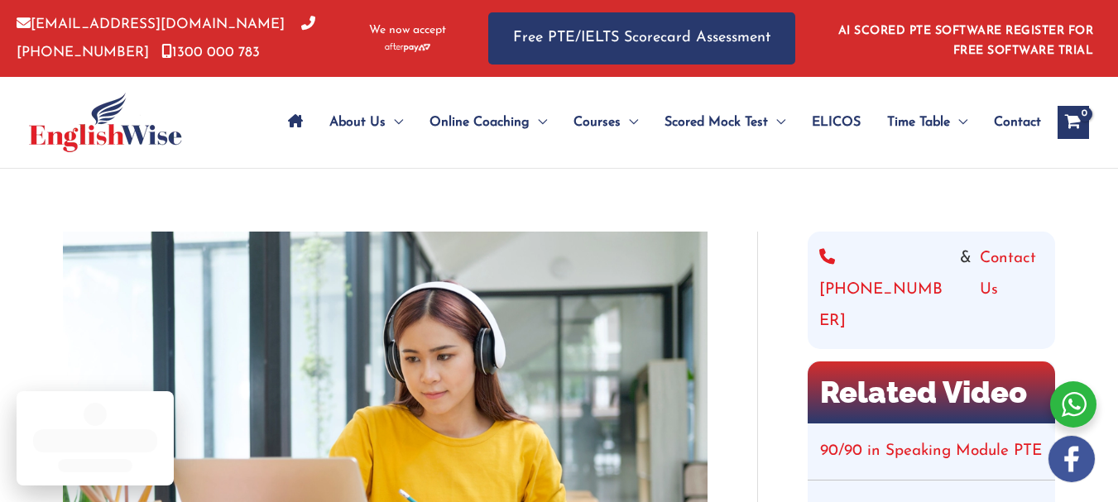  I want to click on a: AI SCORED PTE SOFTWARE REGISTER FOR FREE SOFTWARE TRIAL, so click(966, 41).